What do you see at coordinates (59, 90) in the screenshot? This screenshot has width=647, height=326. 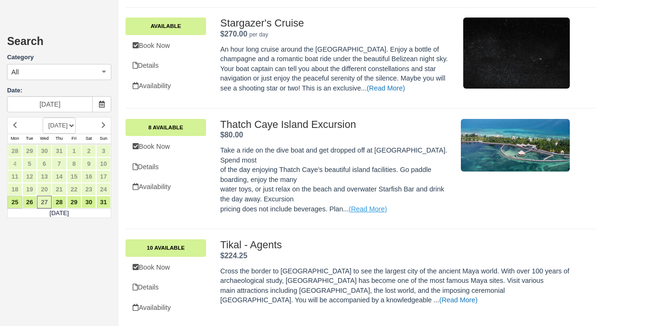 I see `label: Date:` at bounding box center [59, 90].